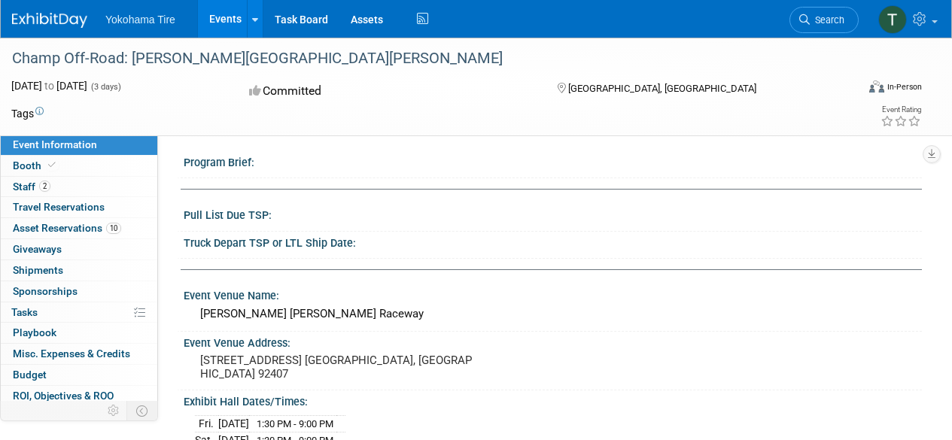 Image resolution: width=952 pixels, height=440 pixels. I want to click on span: Shipments, so click(38, 270).